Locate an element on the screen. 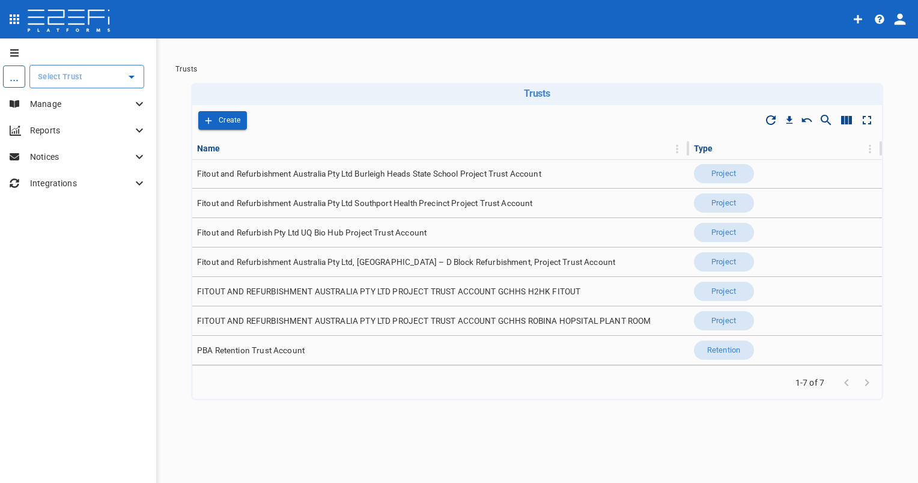  span: Fitout and Refurbishment Australia Pty Ltd Southport Health Precinct Project Trust Account is located at coordinates (365, 203).